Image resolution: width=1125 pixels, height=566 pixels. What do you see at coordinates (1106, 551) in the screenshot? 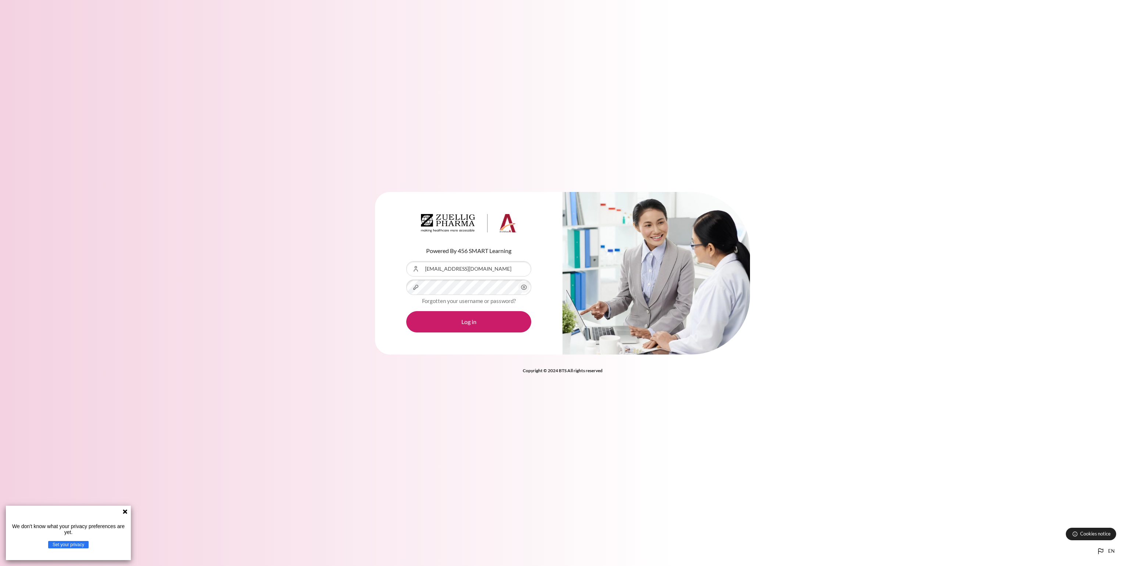
I see `button: Languages` at bounding box center [1106, 551].